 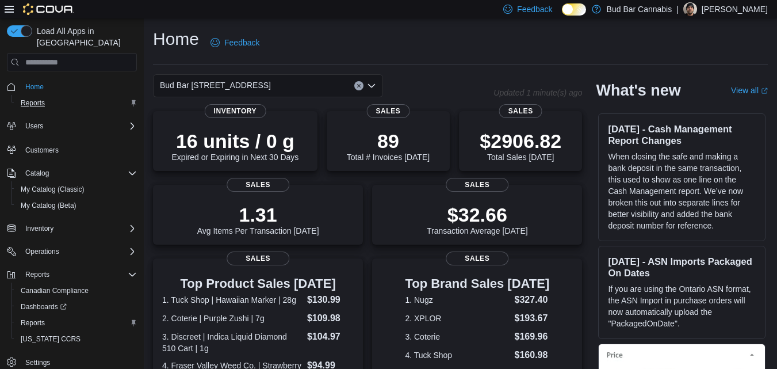 I want to click on dt: 3. Coterie, so click(x=457, y=336).